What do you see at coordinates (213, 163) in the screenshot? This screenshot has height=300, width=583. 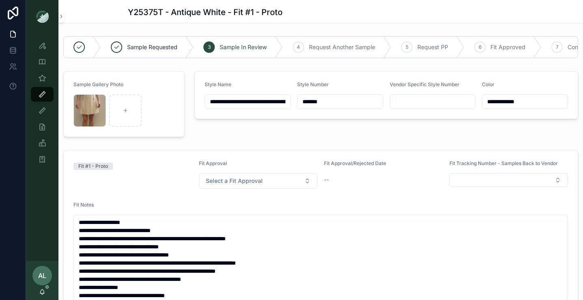 I see `span: Fit Approval` at bounding box center [213, 163].